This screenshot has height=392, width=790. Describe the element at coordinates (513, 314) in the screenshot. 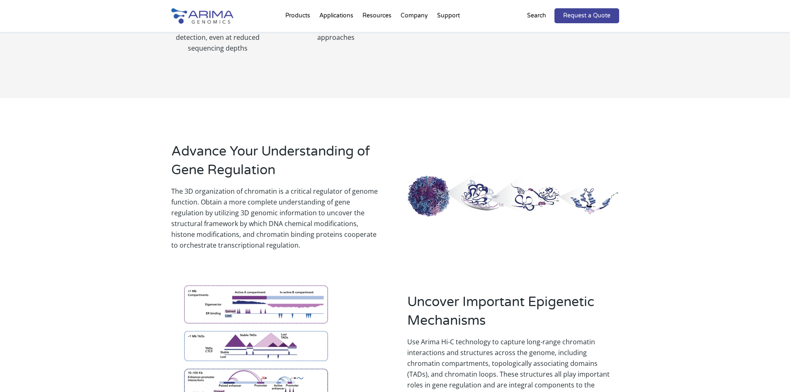

I see `h2: Uncover Important Epigenetic Mechanisms` at that location.